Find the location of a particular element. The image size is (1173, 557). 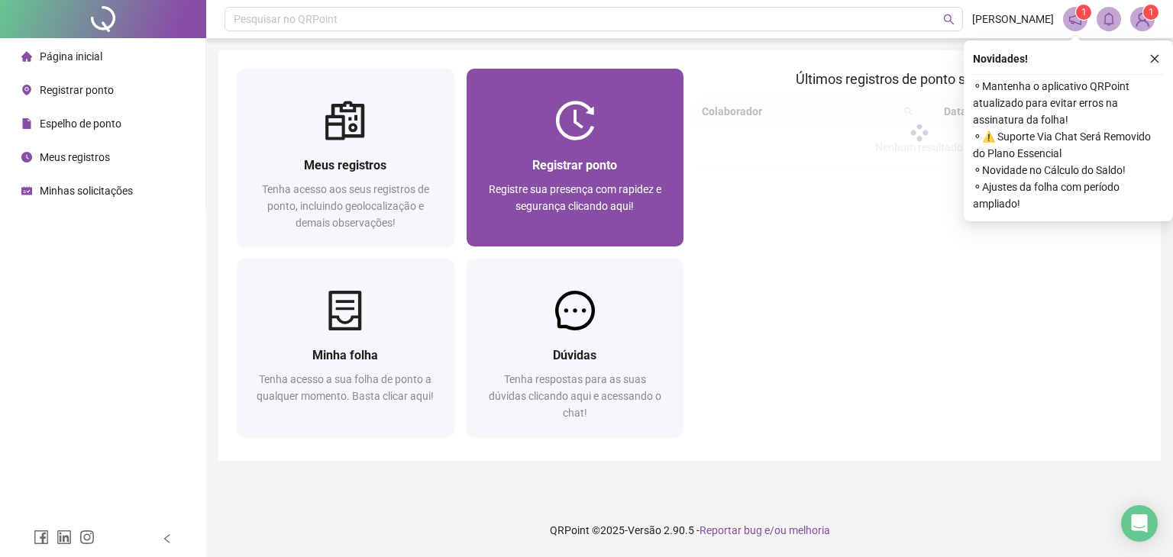

span: bell is located at coordinates (1109, 19).